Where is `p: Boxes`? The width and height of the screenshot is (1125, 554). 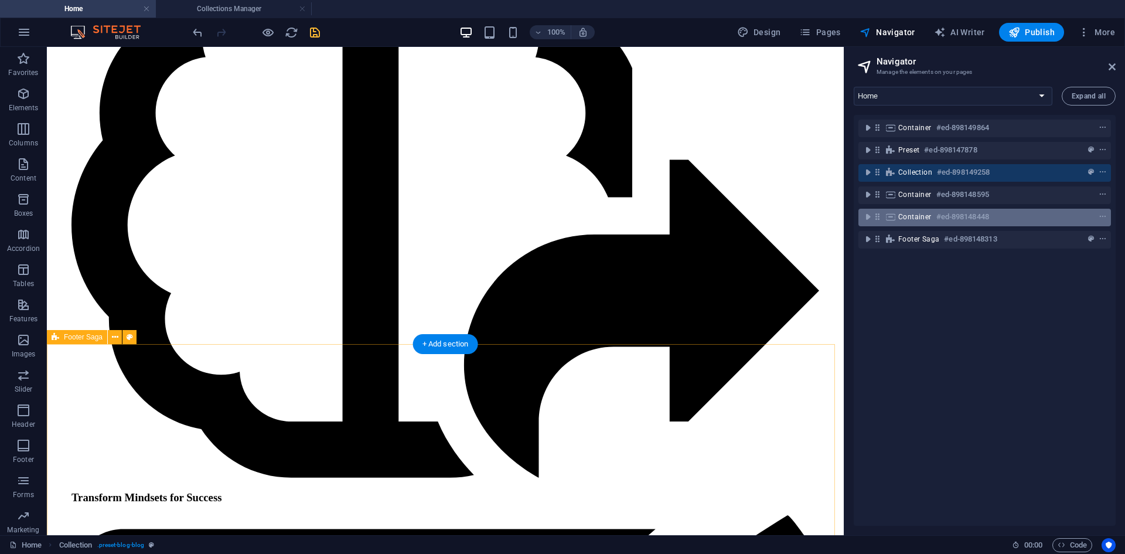
p: Boxes is located at coordinates (23, 213).